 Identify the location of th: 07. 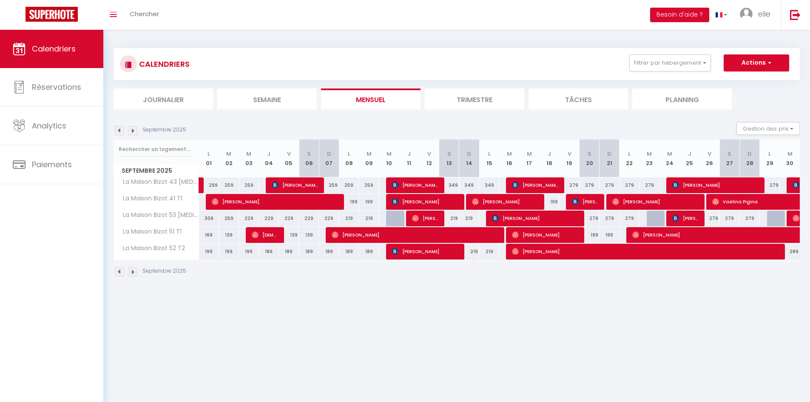
(329, 158).